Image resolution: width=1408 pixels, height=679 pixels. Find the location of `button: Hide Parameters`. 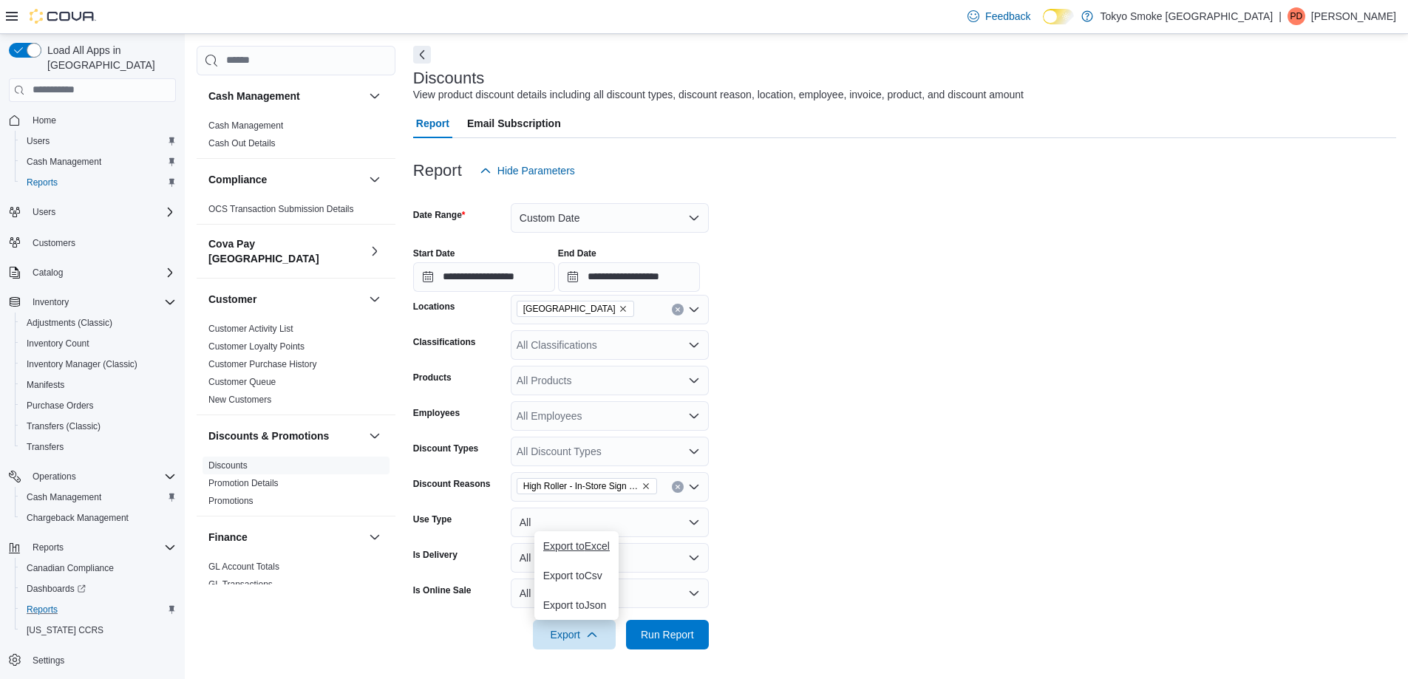

button: Hide Parameters is located at coordinates (527, 171).